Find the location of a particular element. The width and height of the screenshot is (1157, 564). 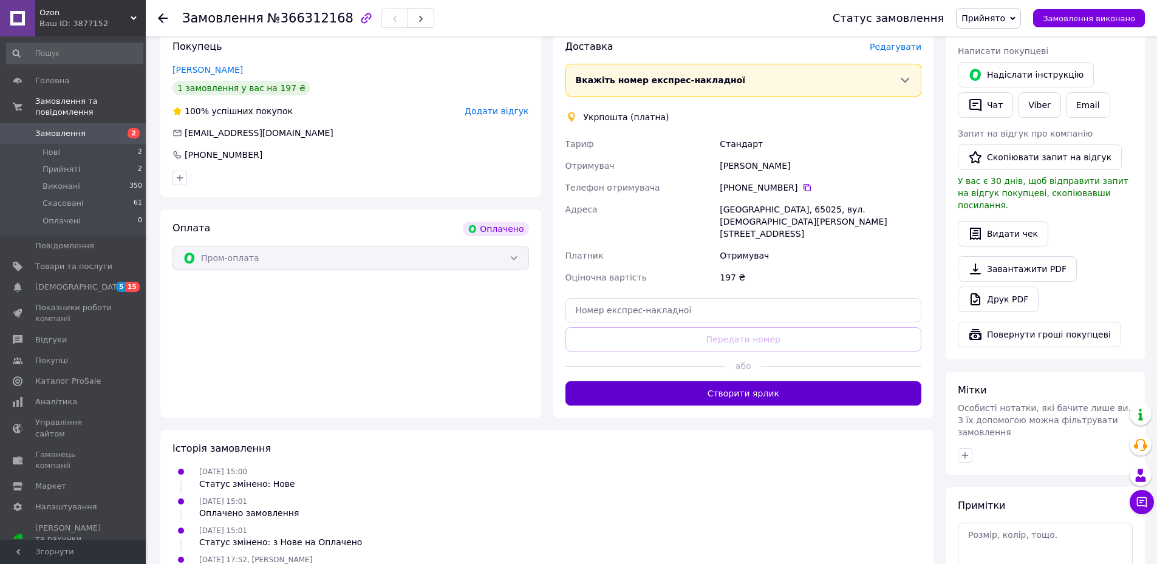

span: 100% is located at coordinates (197, 111).